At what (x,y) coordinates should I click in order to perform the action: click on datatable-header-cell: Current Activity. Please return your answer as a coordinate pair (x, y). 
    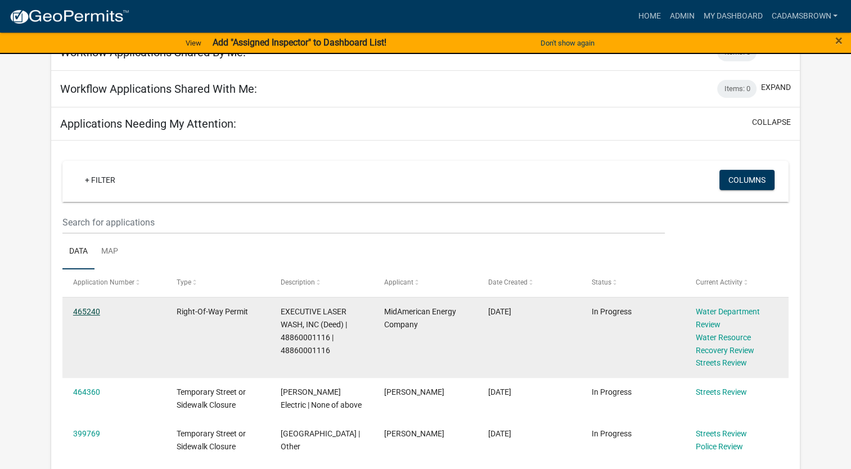
    Looking at the image, I should click on (736, 283).